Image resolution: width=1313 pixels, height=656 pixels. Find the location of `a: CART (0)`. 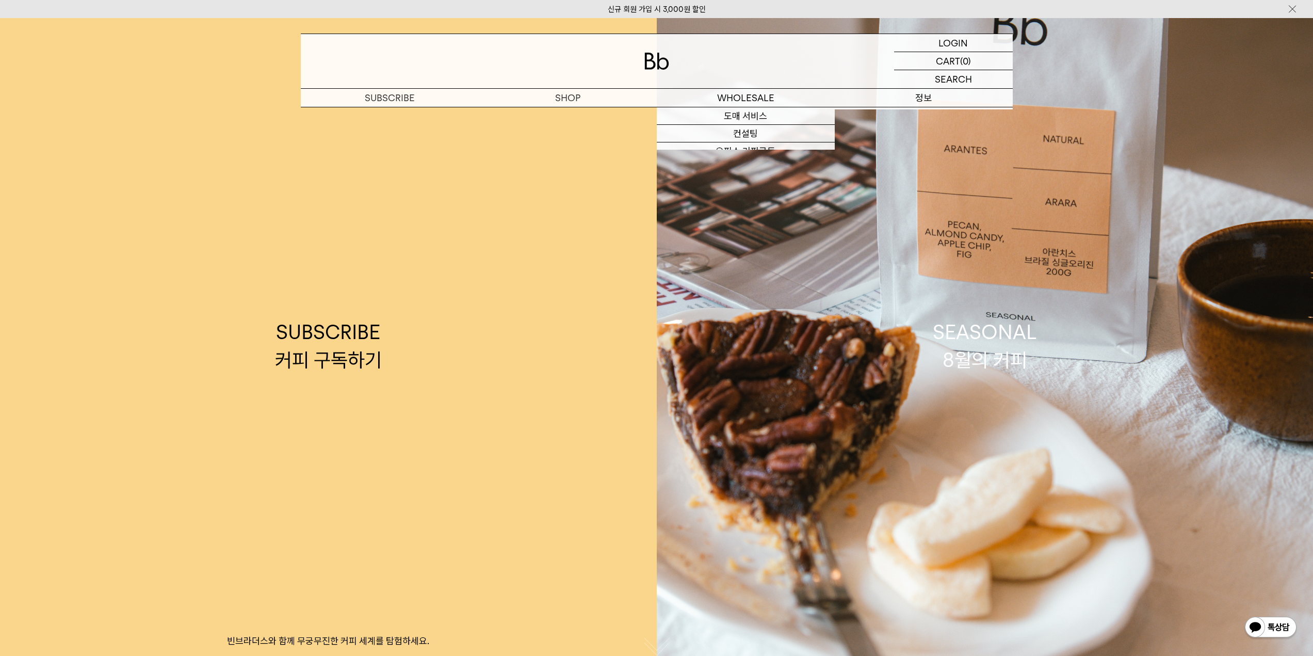

a: CART (0) is located at coordinates (953, 61).